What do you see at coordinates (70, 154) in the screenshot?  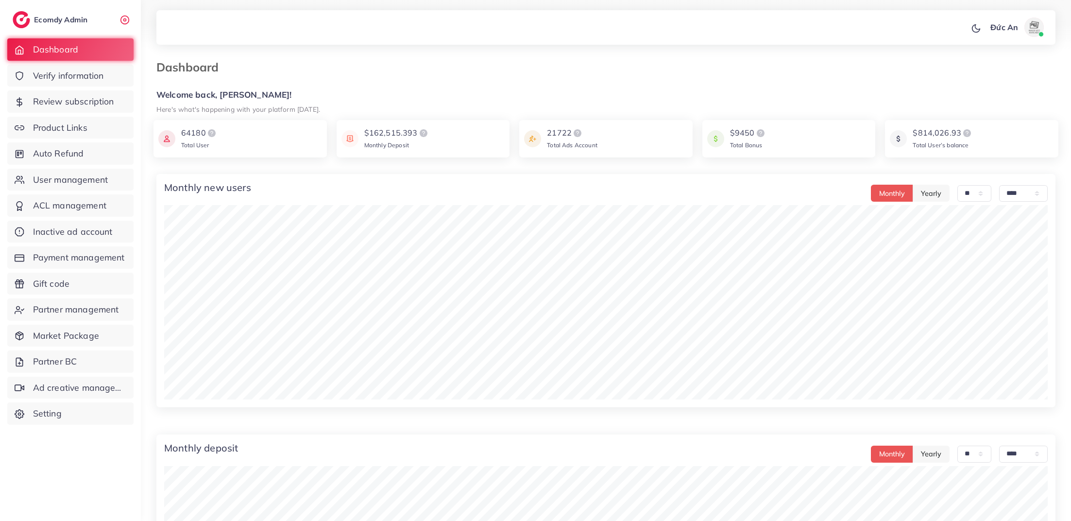 I see `a: Auto Refund` at bounding box center [70, 154].